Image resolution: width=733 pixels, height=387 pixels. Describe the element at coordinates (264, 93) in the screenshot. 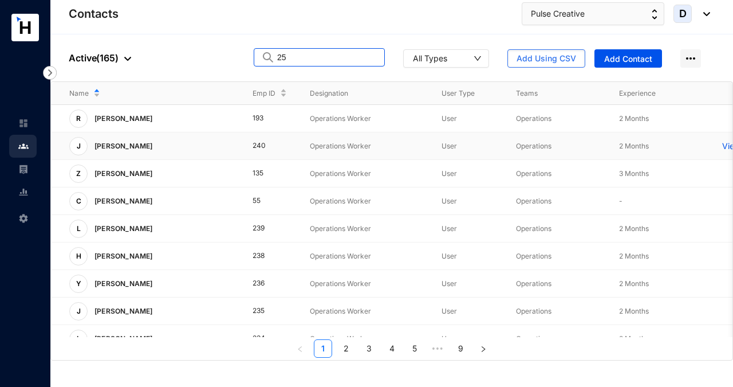

I see `span: Emp ID` at that location.